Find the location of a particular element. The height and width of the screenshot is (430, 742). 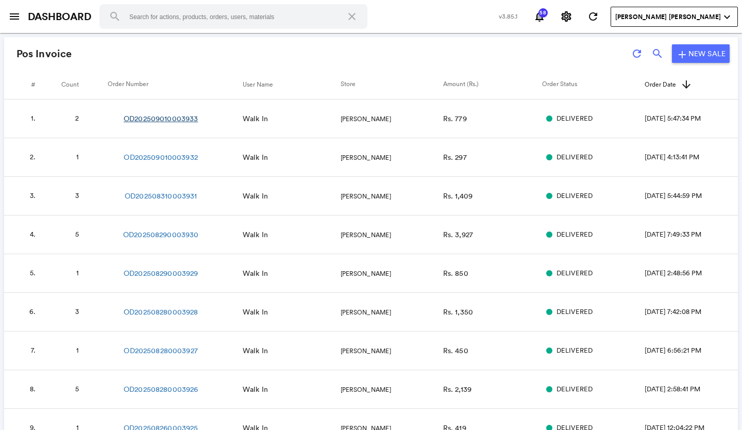

span: Rs. 450 is located at coordinates (456, 351).